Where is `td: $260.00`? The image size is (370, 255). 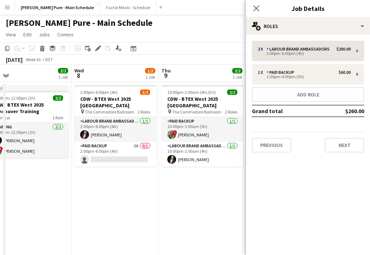
td: $260.00 is located at coordinates (342, 111).